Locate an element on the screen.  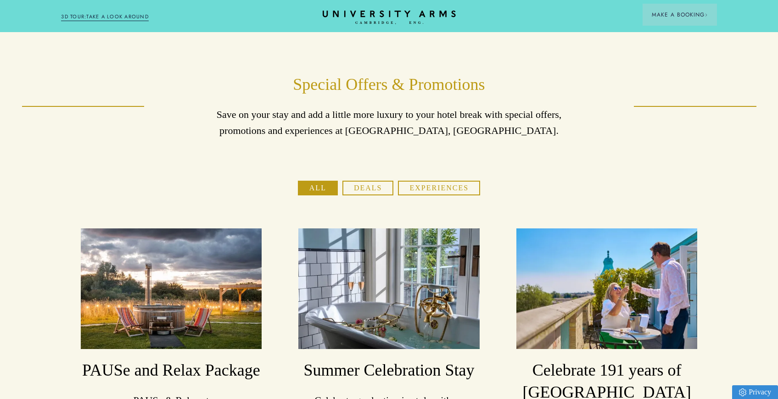
a: 3D TOUR:TAKE A LOOK AROUND is located at coordinates (105, 17).